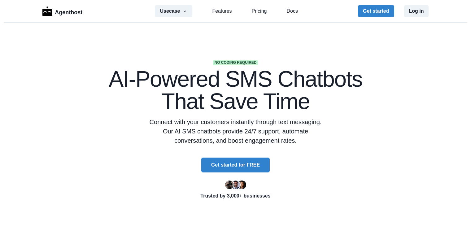  I want to click on p: Agenthost, so click(68, 11).